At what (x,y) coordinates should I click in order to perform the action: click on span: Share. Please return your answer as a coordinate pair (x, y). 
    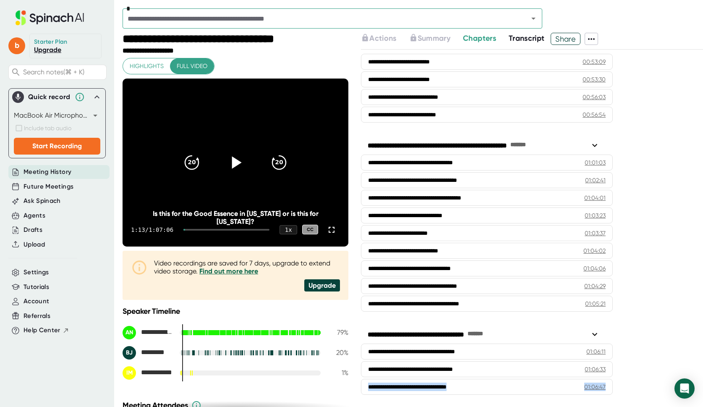
    Looking at the image, I should click on (565, 39).